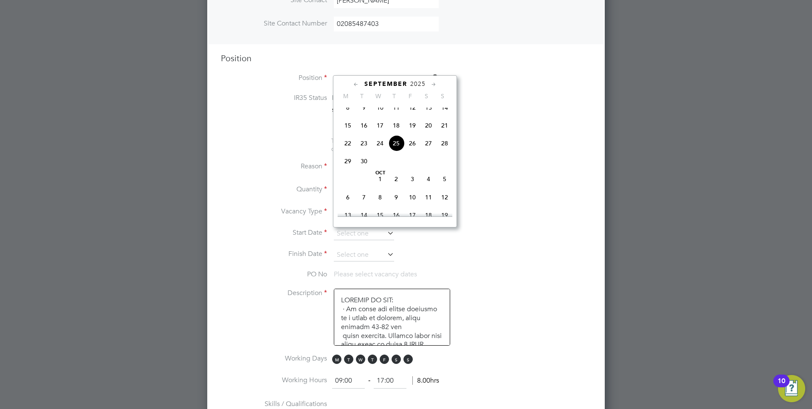 The height and width of the screenshot is (409, 812). What do you see at coordinates (389, 144) in the screenshot?
I see `span: The status determination for this position can be updated after creating the vacancy` at bounding box center [389, 144].